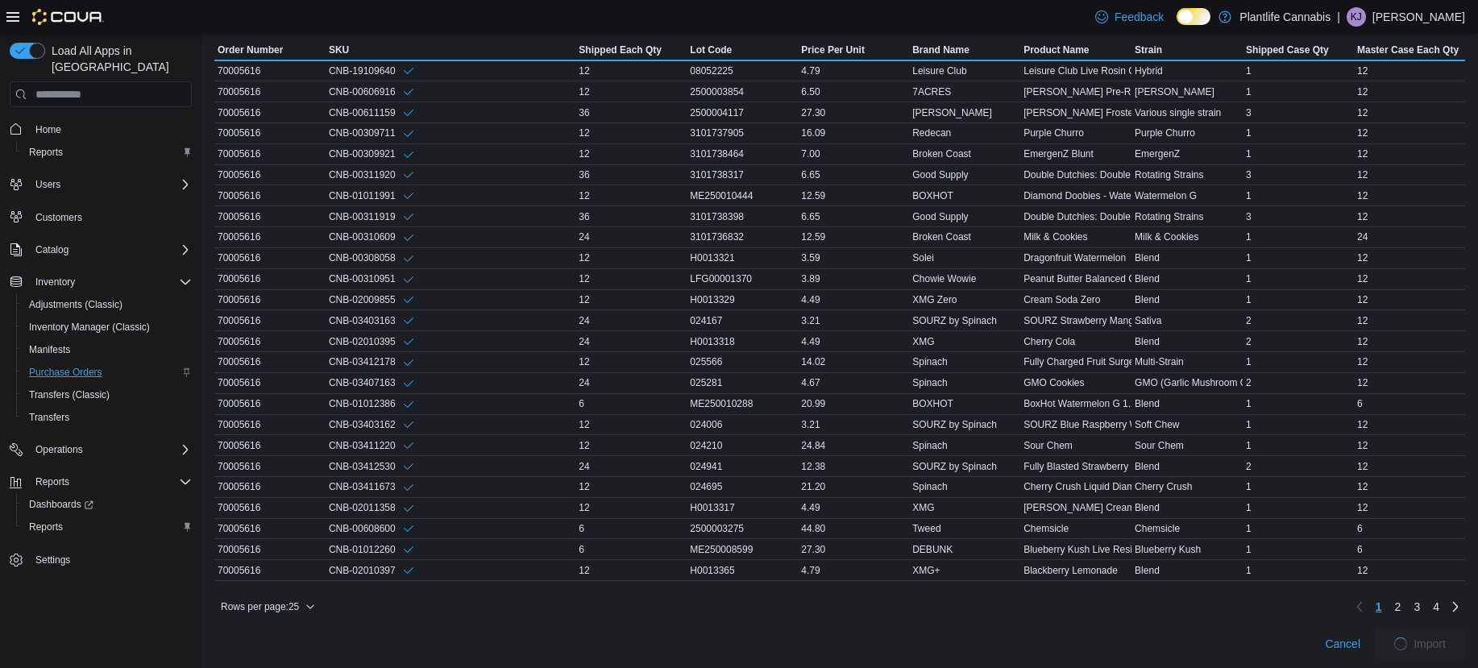 This screenshot has width=1478, height=668. What do you see at coordinates (48, 130) in the screenshot?
I see `span: Home` at bounding box center [48, 130].